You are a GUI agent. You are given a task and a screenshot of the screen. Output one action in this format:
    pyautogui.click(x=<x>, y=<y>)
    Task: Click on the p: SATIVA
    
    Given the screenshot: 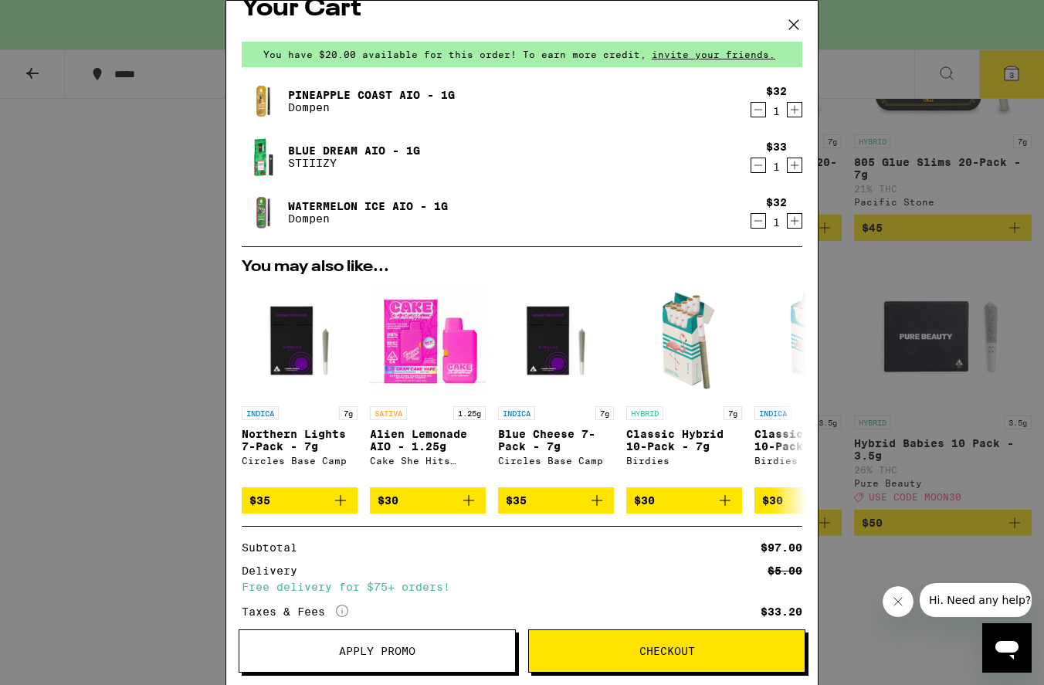 What is the action you would take?
    pyautogui.click(x=388, y=413)
    